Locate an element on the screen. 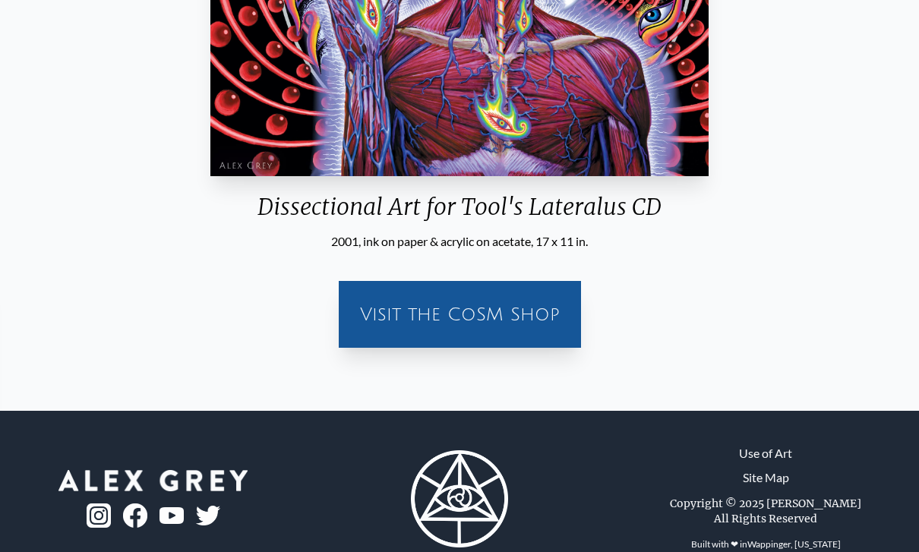 The image size is (919, 552). div: 2001, ink on paper & acrylic on acetate, 17 x 11 in. is located at coordinates (460, 242).